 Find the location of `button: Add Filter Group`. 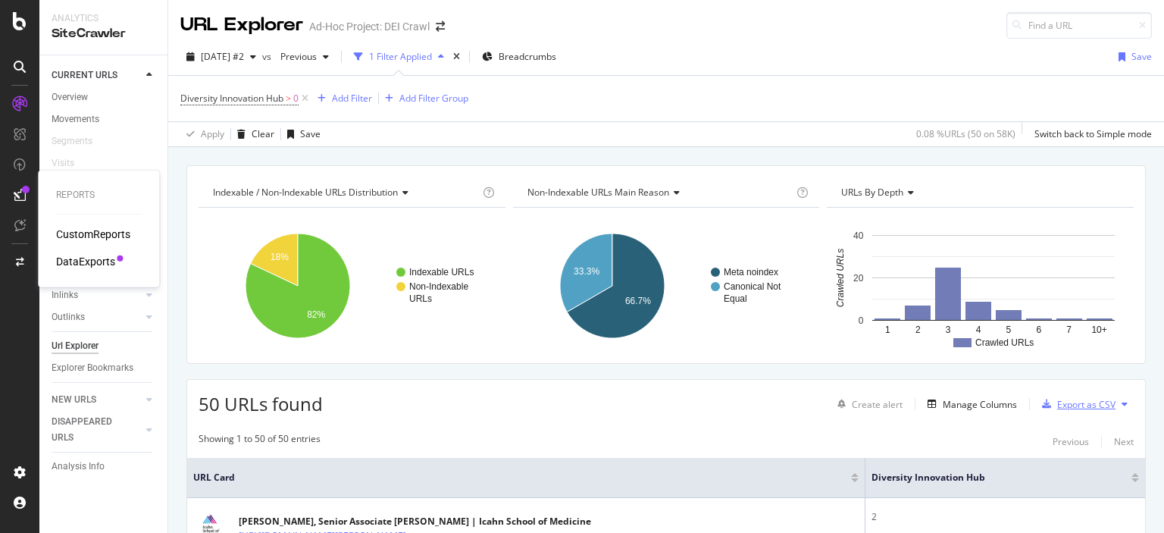

button: Add Filter Group is located at coordinates (424, 99).